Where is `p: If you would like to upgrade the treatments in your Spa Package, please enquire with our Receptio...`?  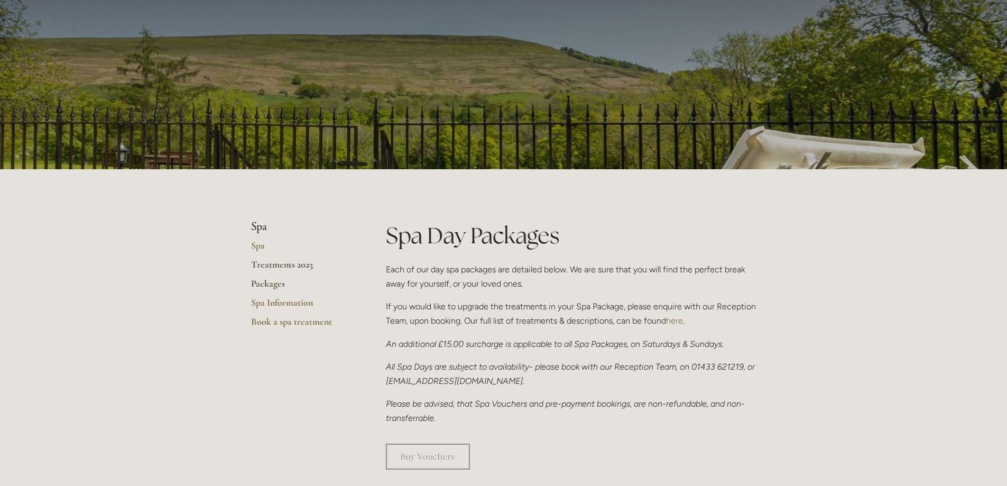
p: If you would like to upgrade the treatments in your Spa Package, please enquire with our Receptio... is located at coordinates (571, 313).